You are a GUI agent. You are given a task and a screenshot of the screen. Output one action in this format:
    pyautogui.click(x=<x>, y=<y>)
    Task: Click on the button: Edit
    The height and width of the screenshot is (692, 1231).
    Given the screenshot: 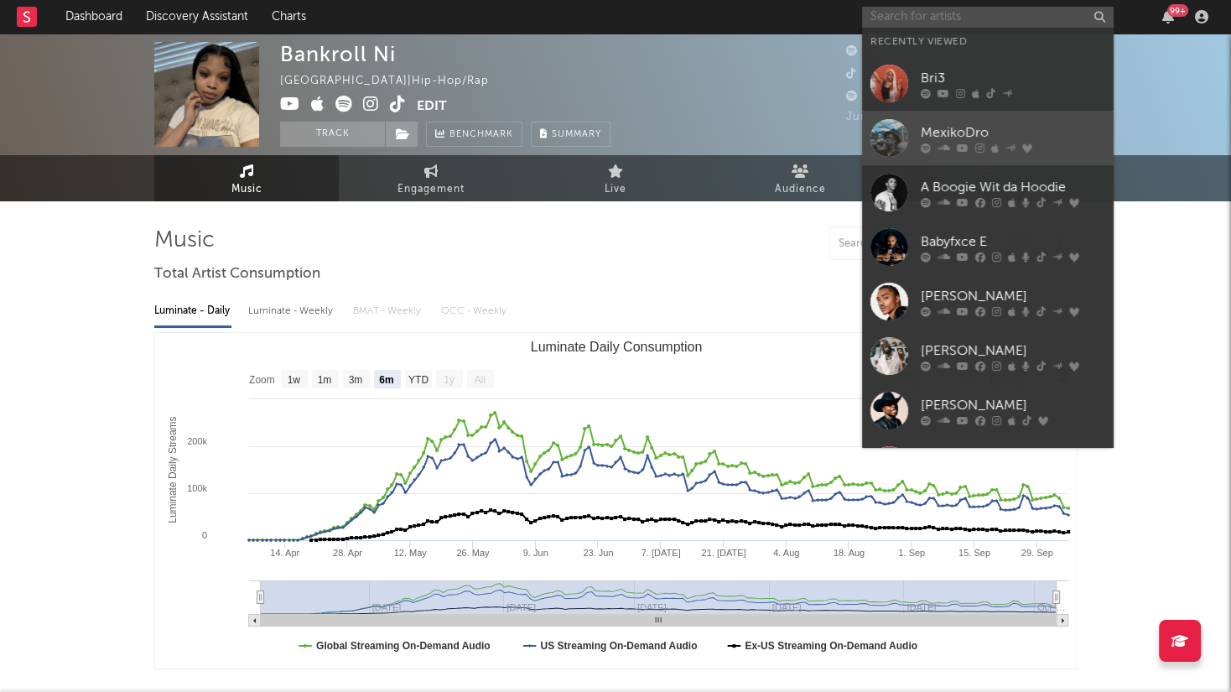 What is the action you would take?
    pyautogui.click(x=432, y=106)
    